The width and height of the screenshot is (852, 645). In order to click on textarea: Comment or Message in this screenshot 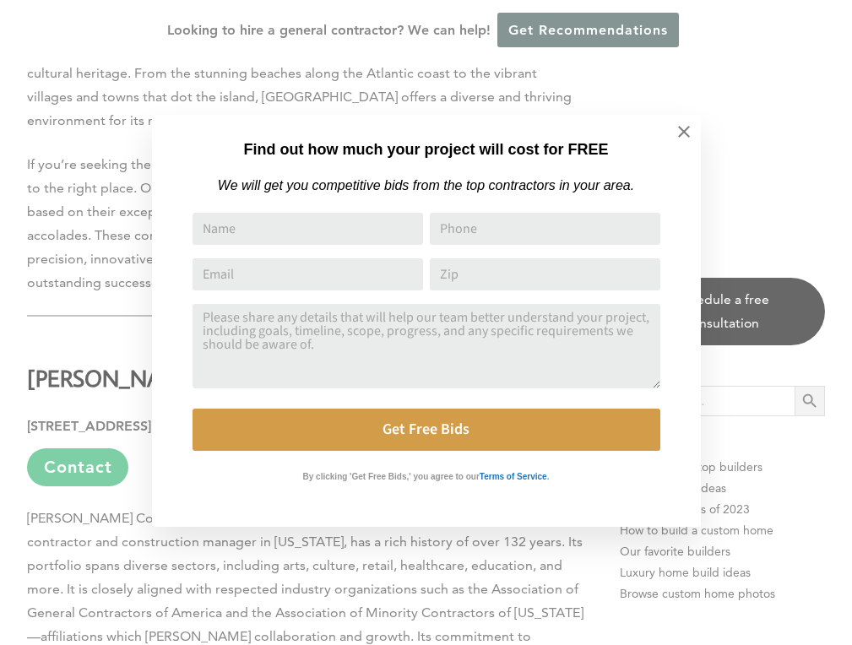, I will do `click(426, 346)`.